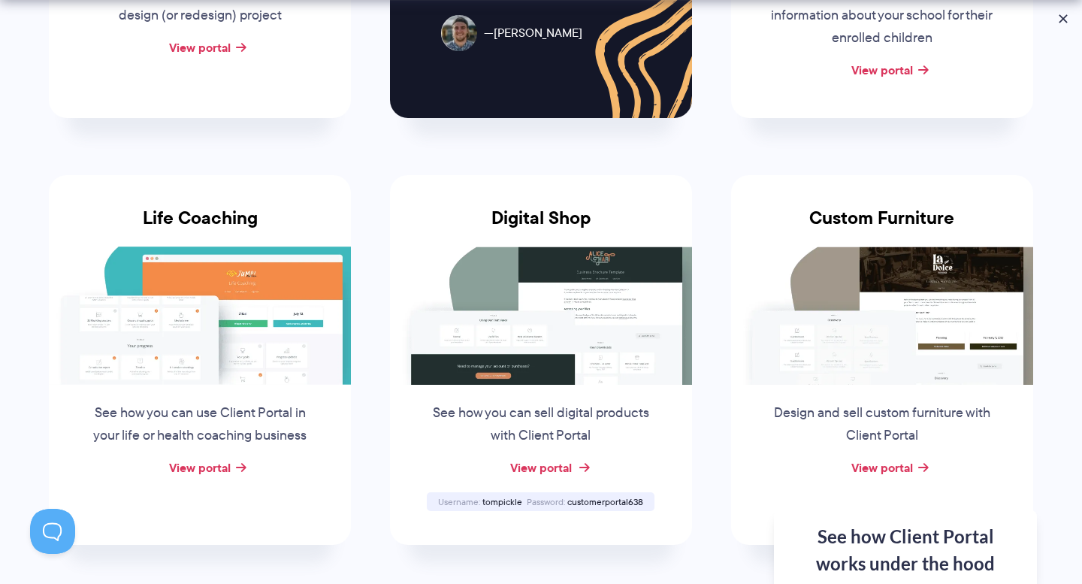 This screenshot has width=1082, height=584. What do you see at coordinates (882, 425) in the screenshot?
I see `p: Design and sell custom furniture with Client Portal` at bounding box center [882, 425].